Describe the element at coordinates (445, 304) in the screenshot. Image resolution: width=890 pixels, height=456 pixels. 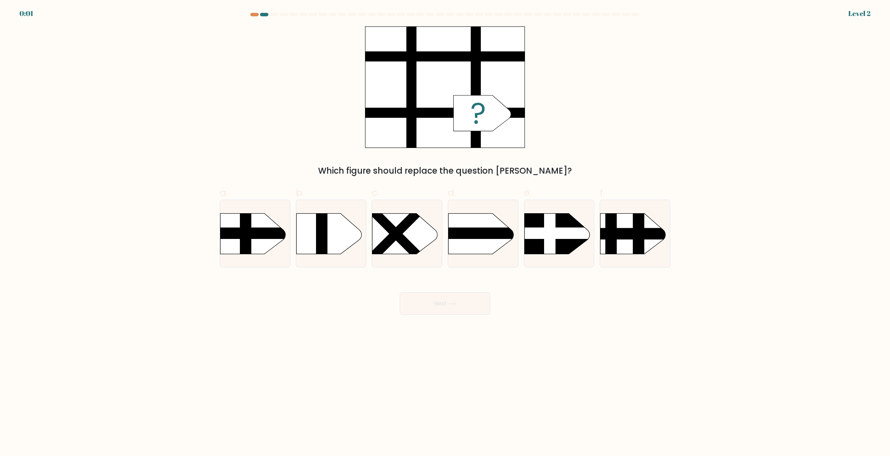
I see `button: Next` at that location.